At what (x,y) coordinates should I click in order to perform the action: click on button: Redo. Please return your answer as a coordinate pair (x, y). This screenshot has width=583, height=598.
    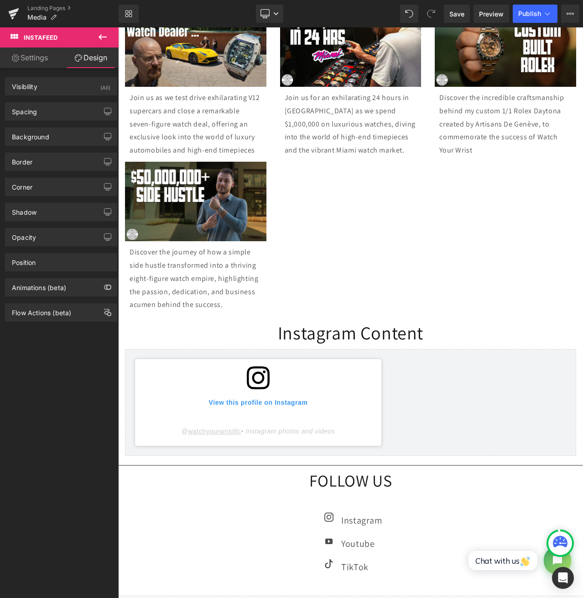
    Looking at the image, I should click on (431, 14).